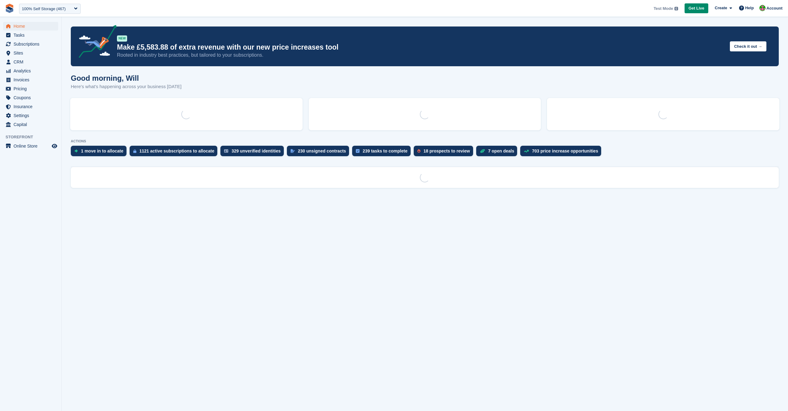 The height and width of the screenshot is (411, 788). Describe the element at coordinates (256, 151) in the screenshot. I see `div: 329 unverified identities` at that location.